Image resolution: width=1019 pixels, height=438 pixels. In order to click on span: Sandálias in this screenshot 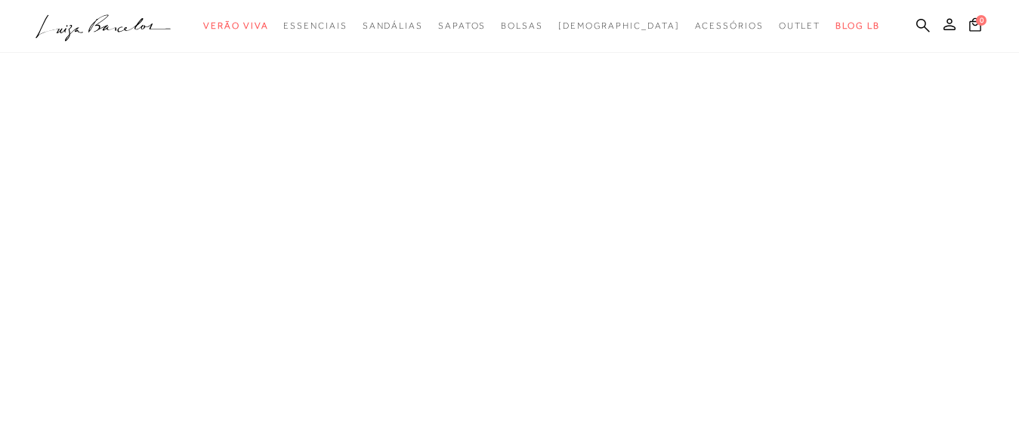, I will do `click(393, 26)`.